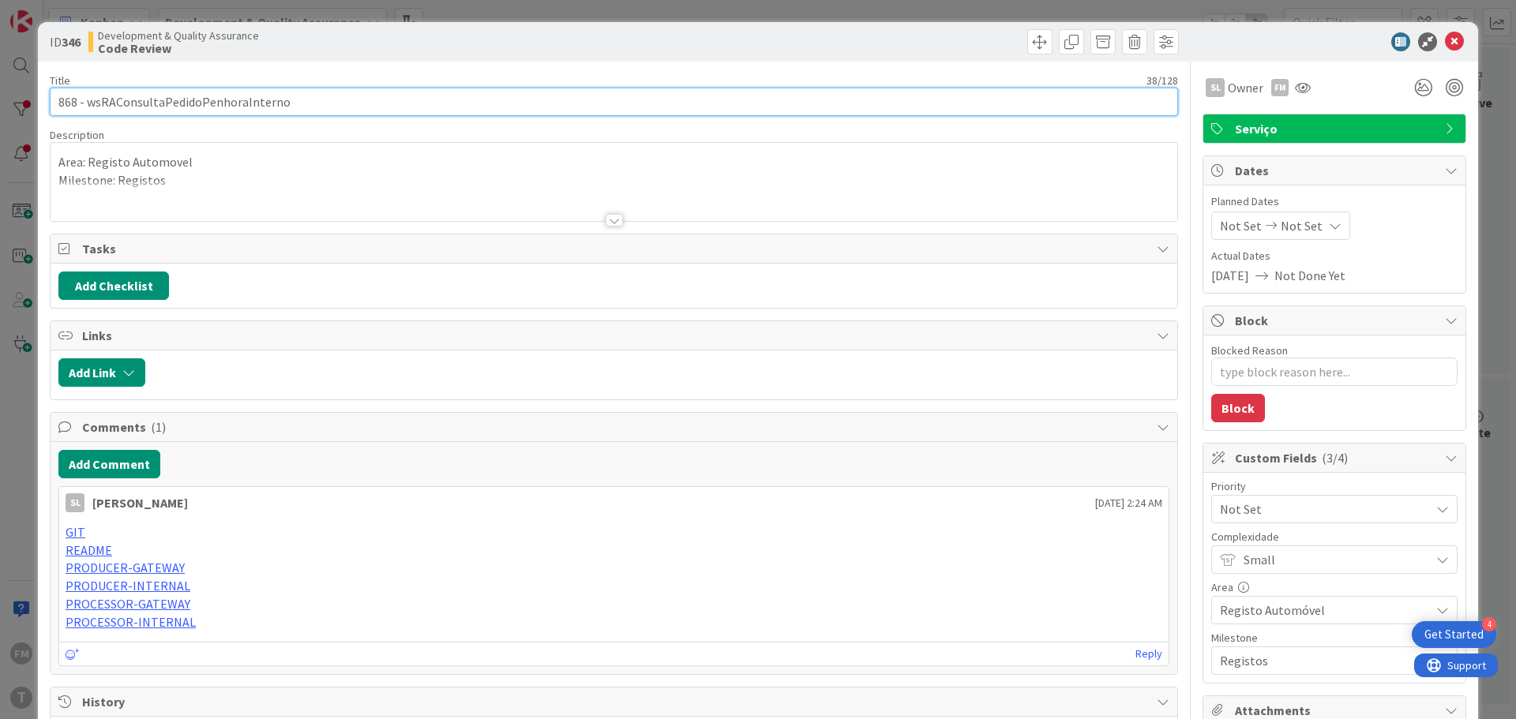 The image size is (1516, 719). I want to click on a: GIT, so click(75, 532).